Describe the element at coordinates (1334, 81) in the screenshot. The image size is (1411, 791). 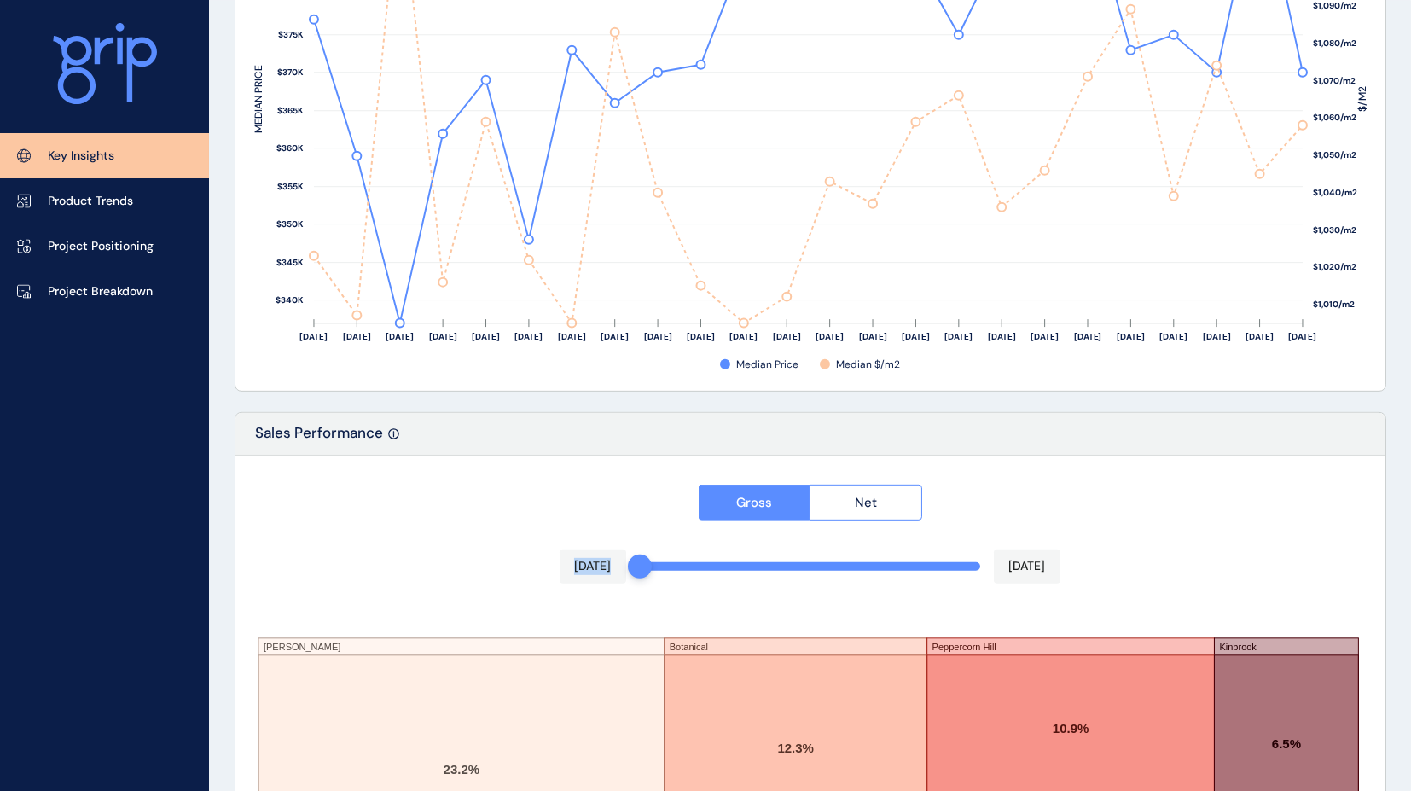
I see `text: $1,070/m2` at that location.